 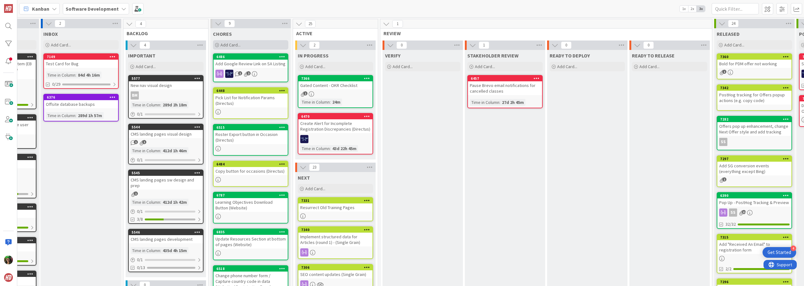 I want to click on a: 5545CMS landing pages sw design and prepTime in Column:412d 1h 42m0/13/8, so click(x=166, y=197).